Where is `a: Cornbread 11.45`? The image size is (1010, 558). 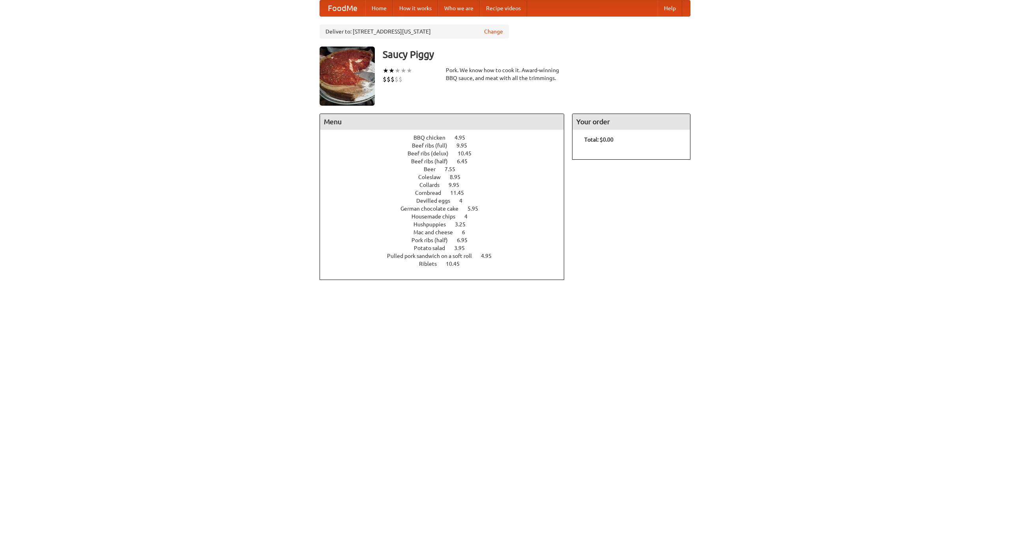
a: Cornbread 11.45 is located at coordinates (447, 193).